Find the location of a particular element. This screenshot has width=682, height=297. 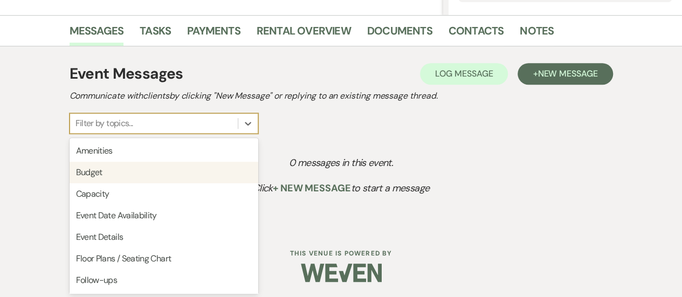

div: Floor Plans / Seating Chart is located at coordinates (164, 259).